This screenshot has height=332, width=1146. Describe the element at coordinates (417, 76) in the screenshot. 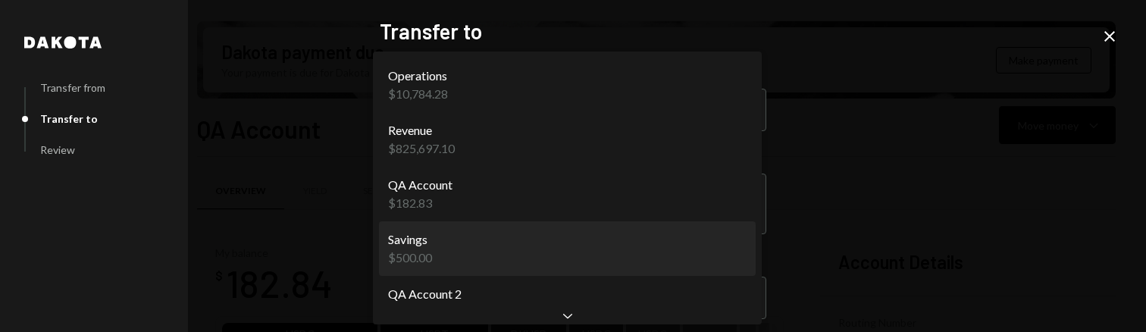

I see `div: Operations` at that location.